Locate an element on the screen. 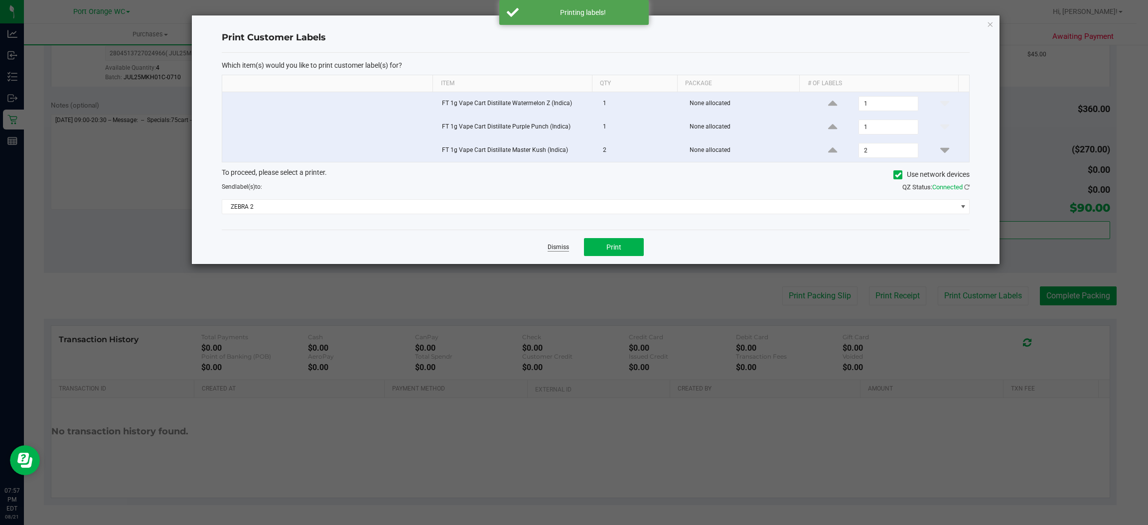 The image size is (1148, 525). th: # of labels is located at coordinates (879, 84).